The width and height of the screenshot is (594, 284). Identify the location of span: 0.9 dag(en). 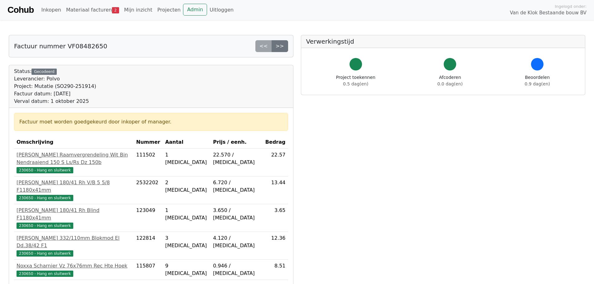
(537, 84).